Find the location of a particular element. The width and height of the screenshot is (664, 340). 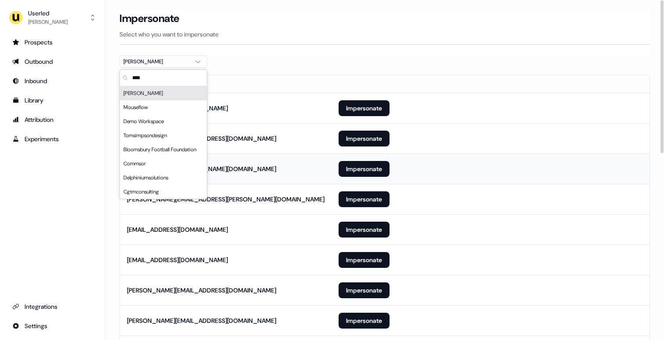

h3: Impersonate is located at coordinates (149, 18).